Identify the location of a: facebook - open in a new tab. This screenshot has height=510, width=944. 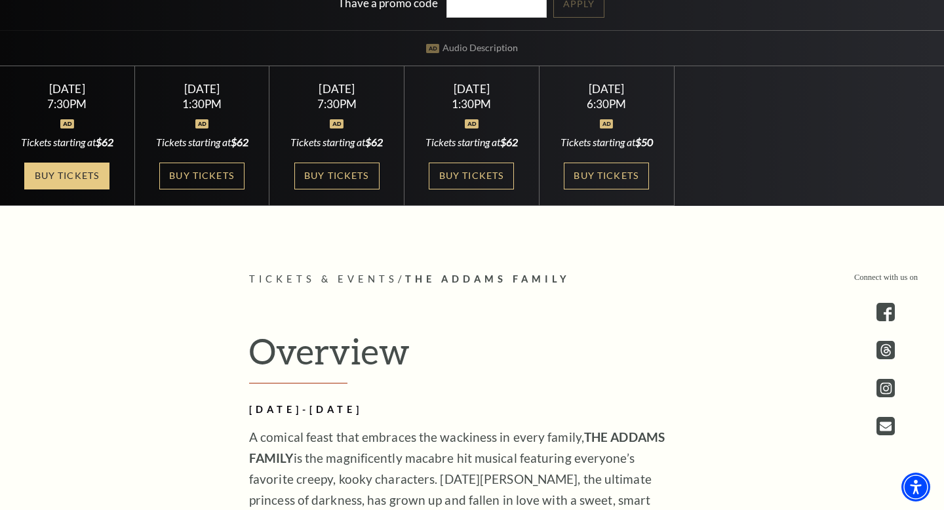
(886, 312).